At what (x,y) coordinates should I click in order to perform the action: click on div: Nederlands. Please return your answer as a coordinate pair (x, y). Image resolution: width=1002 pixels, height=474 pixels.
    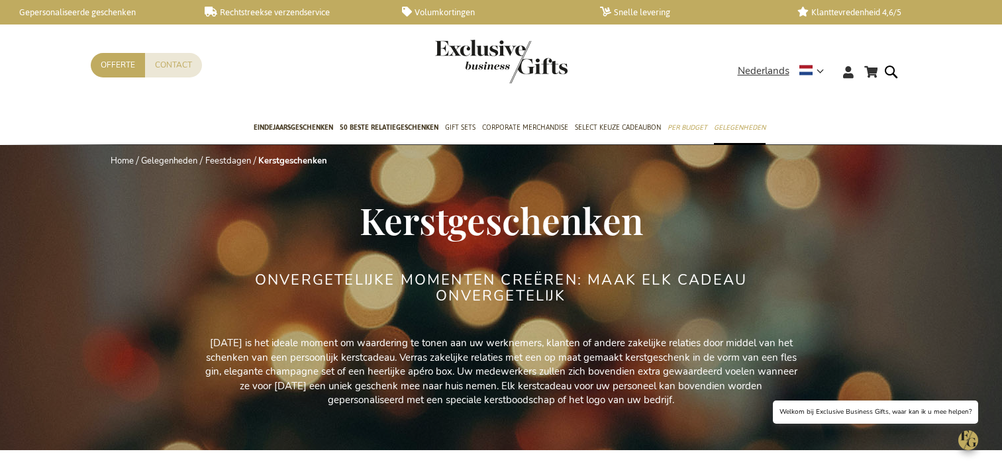
    Looking at the image, I should click on (785, 71).